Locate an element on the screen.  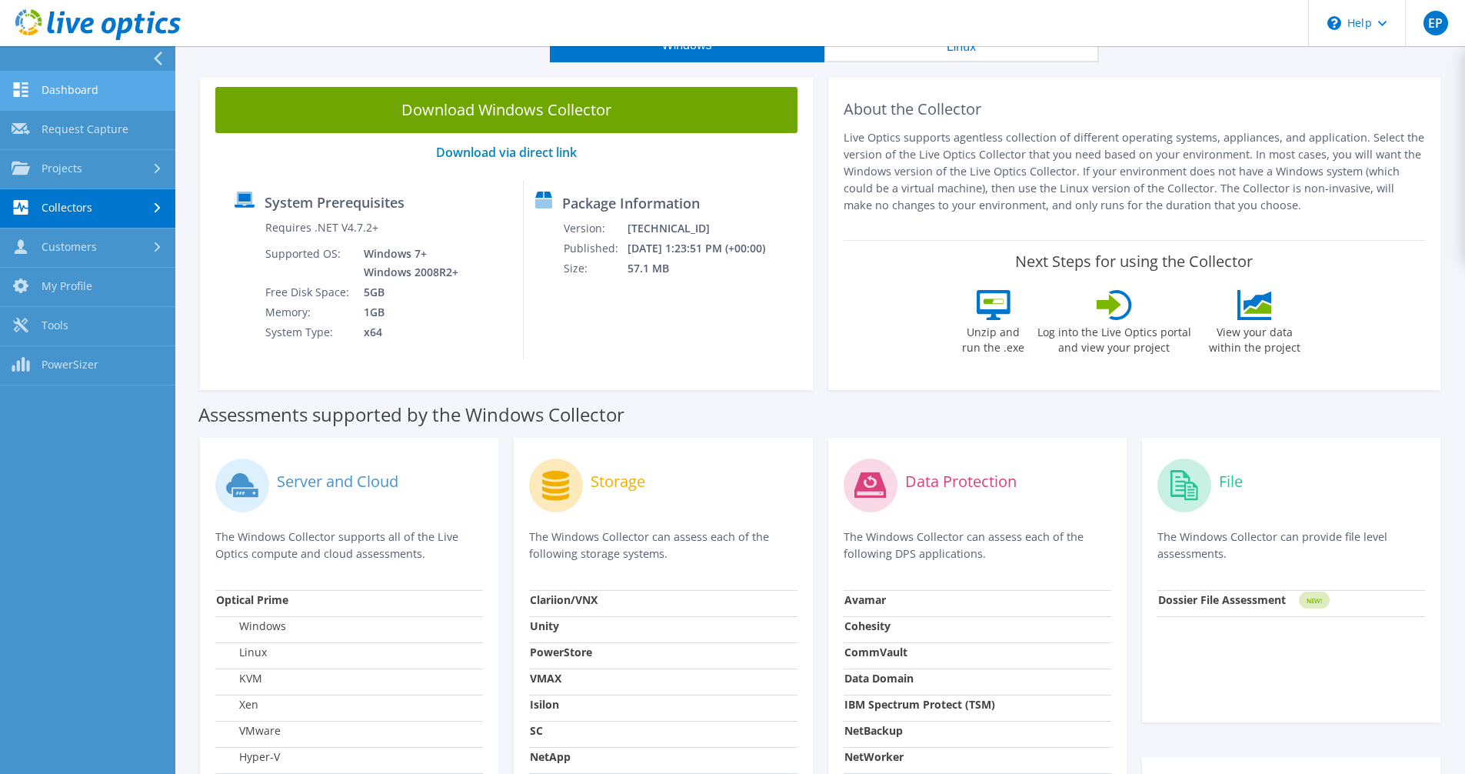
td: Free Disk Space: is located at coordinates (308, 292).